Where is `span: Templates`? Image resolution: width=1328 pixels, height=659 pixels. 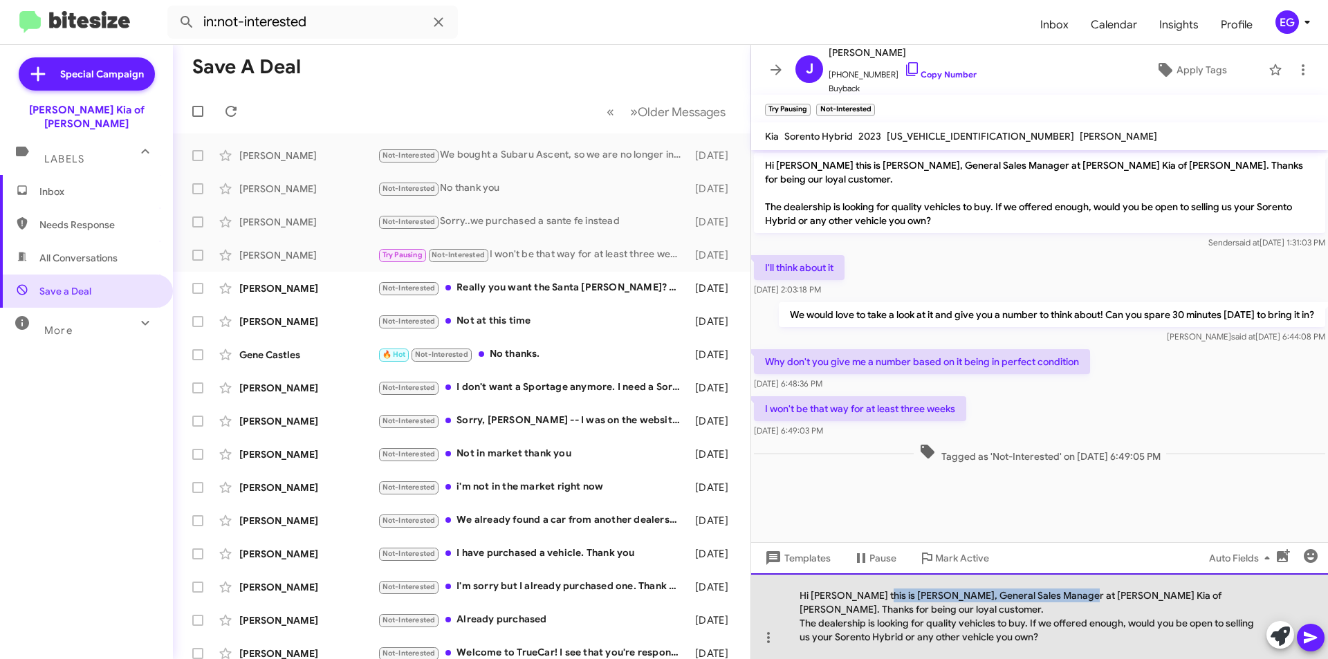 span: Templates is located at coordinates (796, 558).